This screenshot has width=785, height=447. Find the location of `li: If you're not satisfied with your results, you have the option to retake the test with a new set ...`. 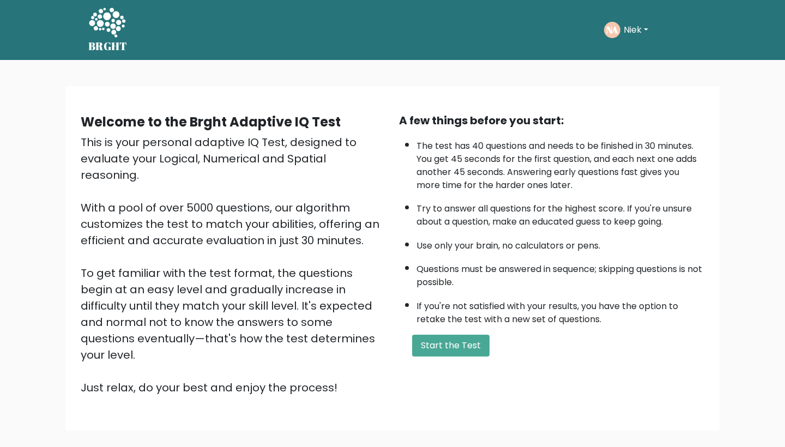

li: If you're not satisfied with your results, you have the option to retake the test with a new set ... is located at coordinates (560, 310).